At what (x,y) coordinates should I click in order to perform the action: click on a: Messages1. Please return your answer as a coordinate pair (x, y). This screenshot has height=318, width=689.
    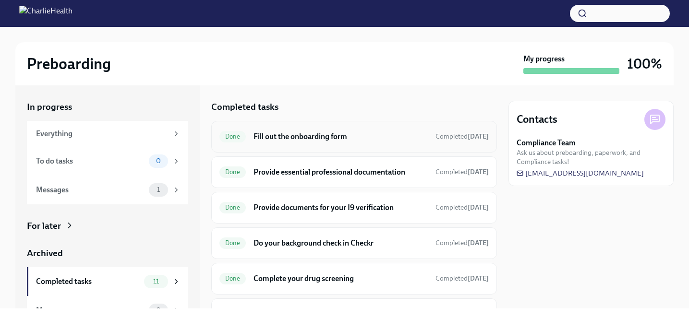
    Looking at the image, I should click on (107, 190).